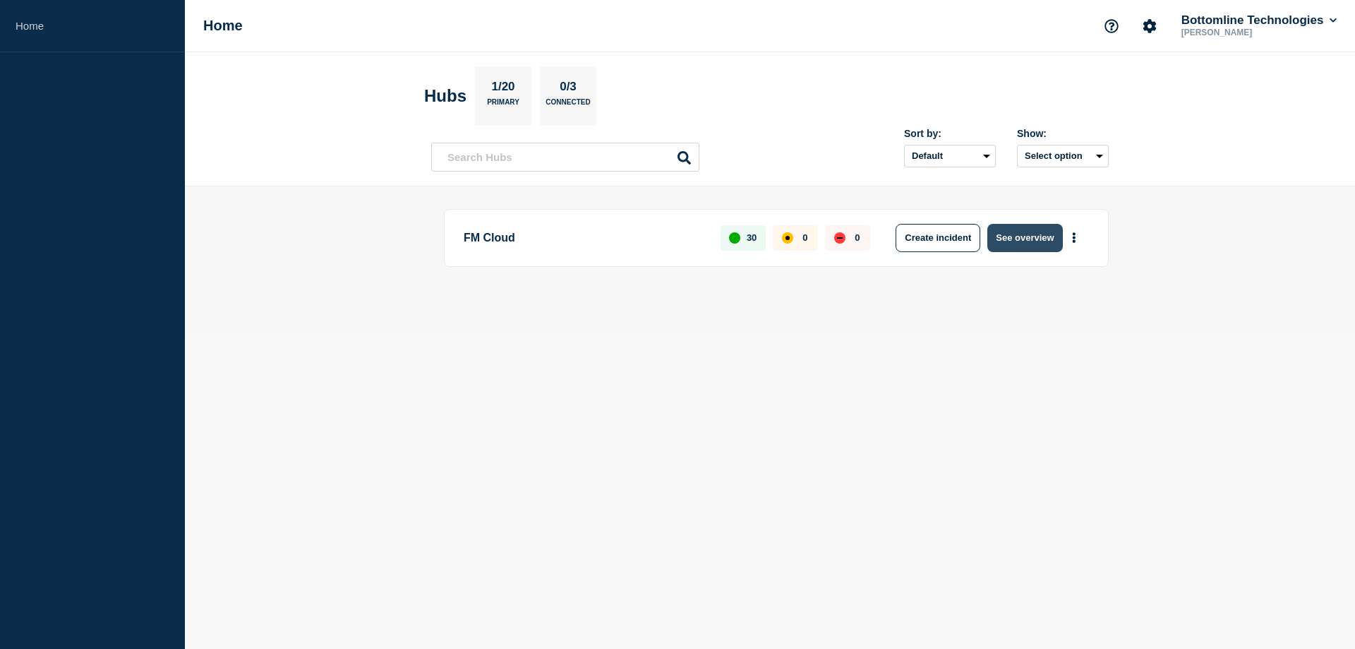  I want to click on div: Show:, so click(1063, 133).